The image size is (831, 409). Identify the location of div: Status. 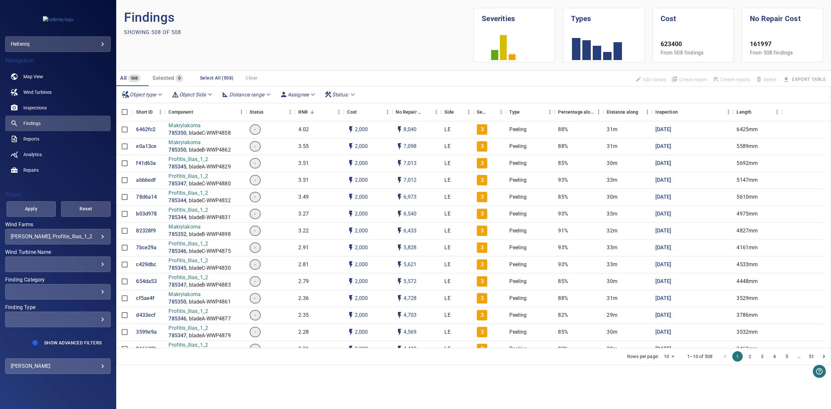
(256, 112).